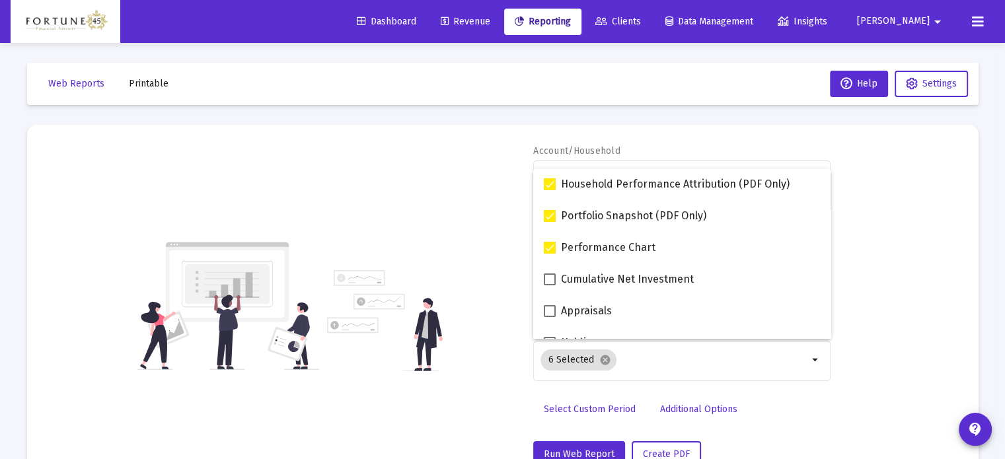  Describe the element at coordinates (543, 22) in the screenshot. I see `a: Reporting` at that location.